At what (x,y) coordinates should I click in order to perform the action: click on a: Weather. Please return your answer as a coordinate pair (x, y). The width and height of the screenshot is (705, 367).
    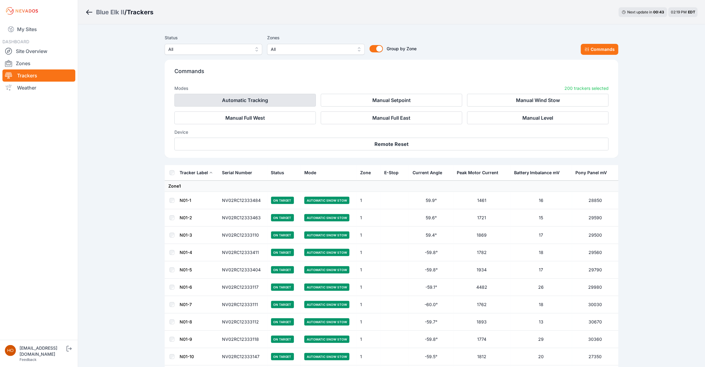
    Looking at the image, I should click on (39, 88).